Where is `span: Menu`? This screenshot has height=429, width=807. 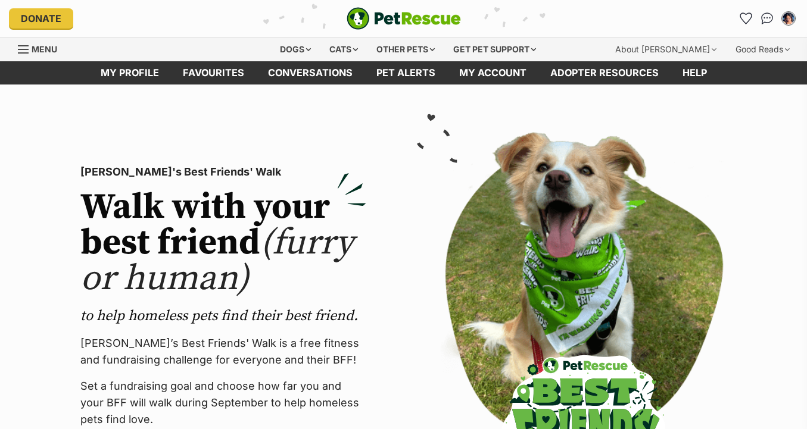 span: Menu is located at coordinates (44, 49).